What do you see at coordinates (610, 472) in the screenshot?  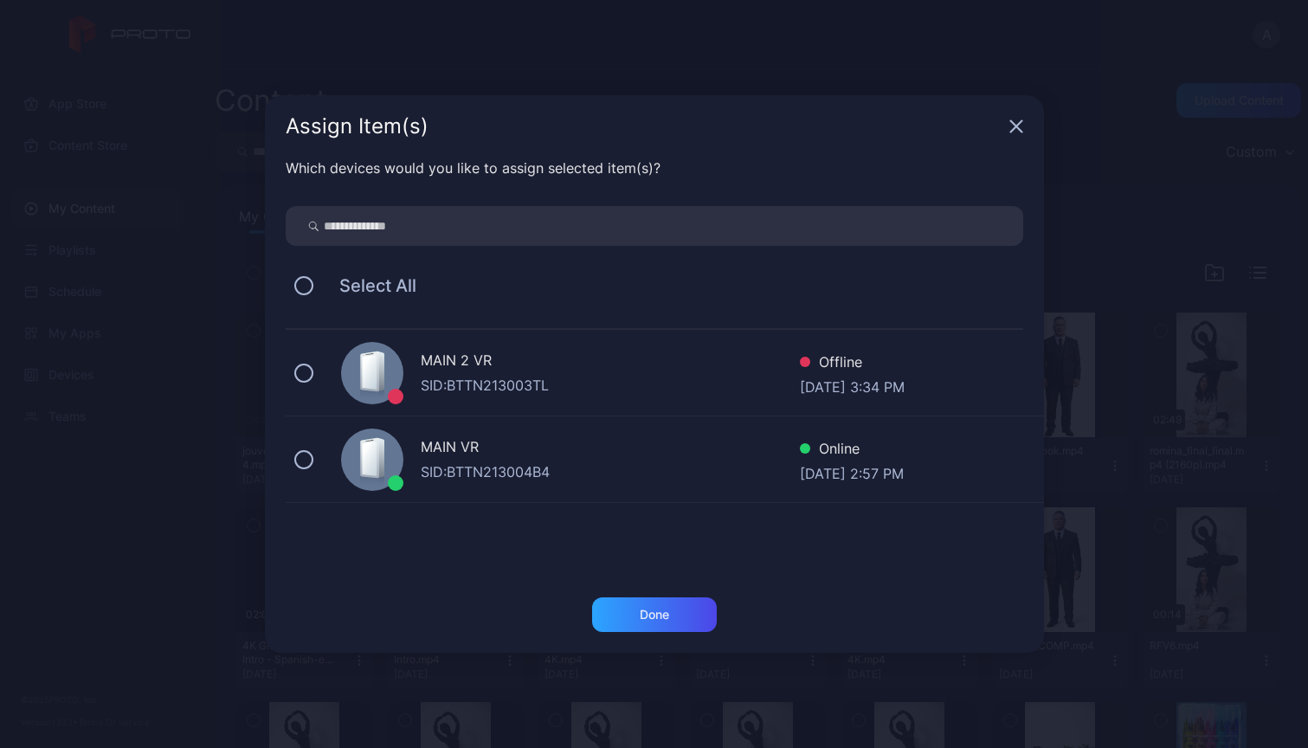 I see `div: SID: BTTN213004B4` at bounding box center [610, 472].